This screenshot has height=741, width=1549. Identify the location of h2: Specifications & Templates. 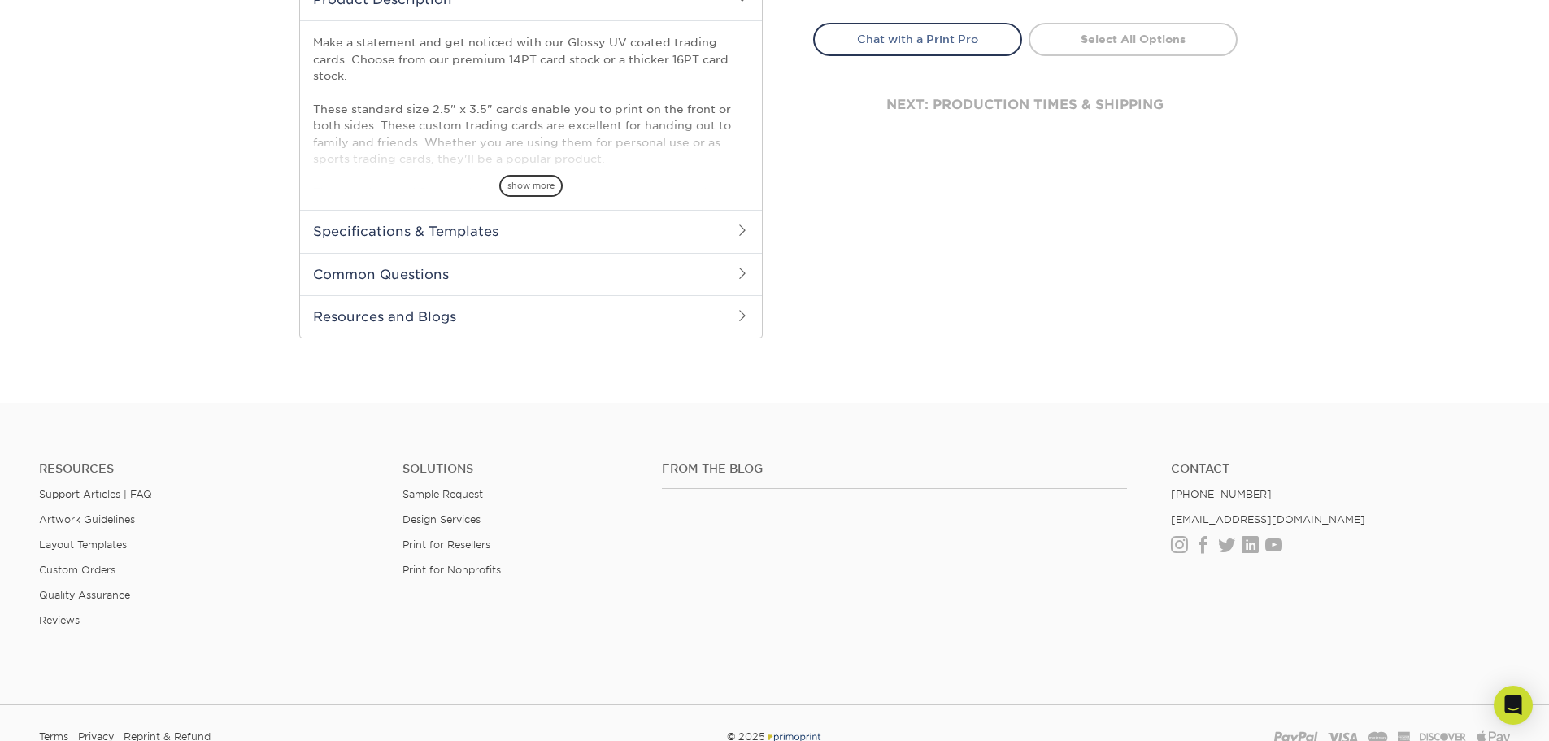
(531, 231).